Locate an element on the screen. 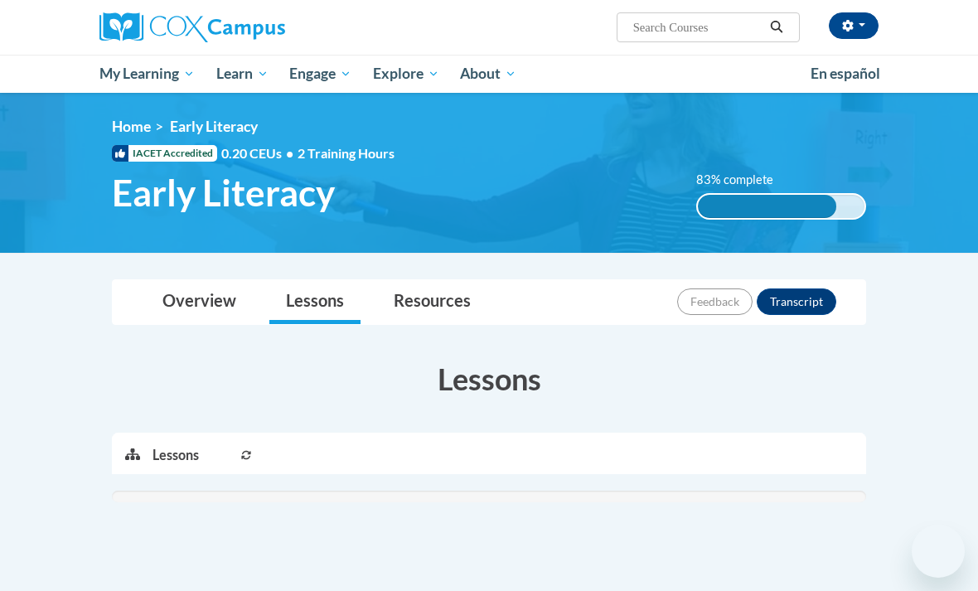 The width and height of the screenshot is (978, 591). span: Engage is located at coordinates (320, 74).